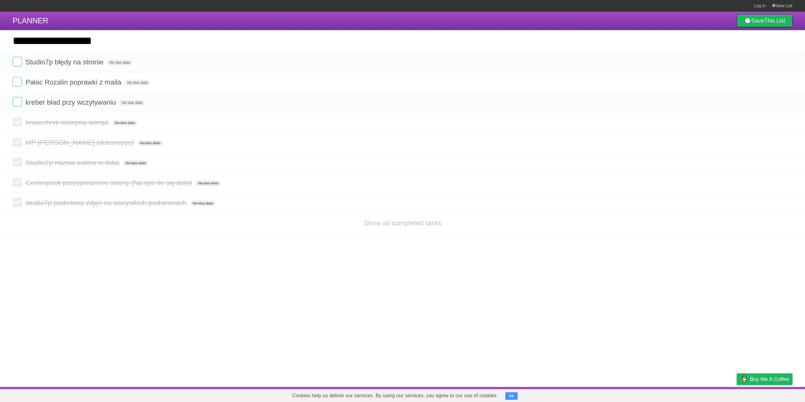 This screenshot has width=805, height=402. Describe the element at coordinates (775, 21) in the screenshot. I see `b: This List` at that location.